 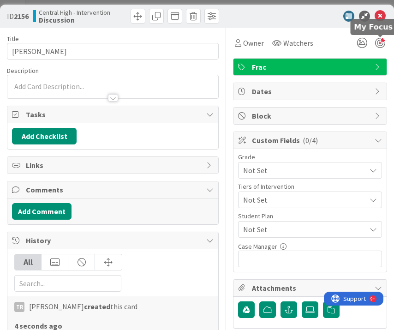 What do you see at coordinates (30, 7) in the screenshot?
I see `span: Support` at bounding box center [30, 7].